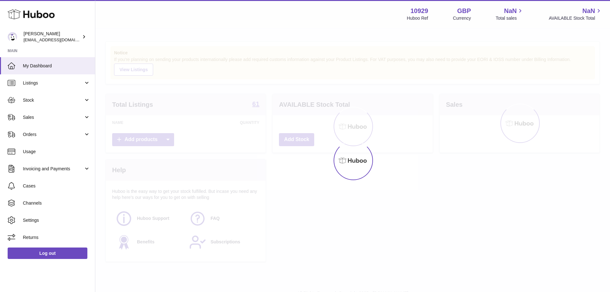 The height and width of the screenshot is (292, 610). Describe the element at coordinates (510, 14) in the screenshot. I see `a: NaN Total sales` at that location.